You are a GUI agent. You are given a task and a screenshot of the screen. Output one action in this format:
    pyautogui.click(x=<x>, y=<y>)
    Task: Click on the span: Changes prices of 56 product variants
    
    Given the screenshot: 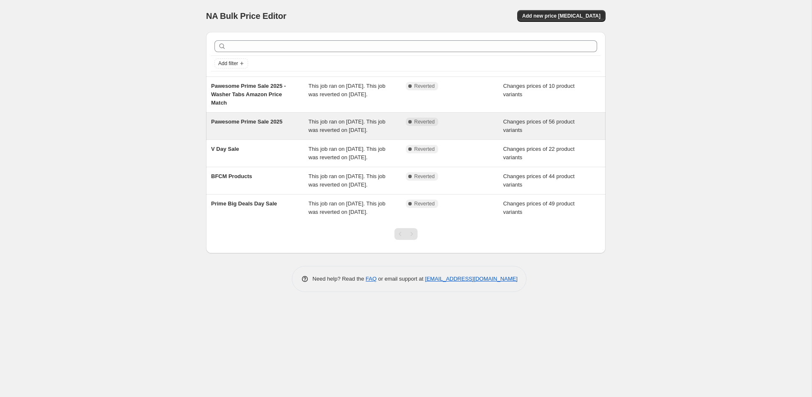 What is the action you would take?
    pyautogui.click(x=539, y=126)
    